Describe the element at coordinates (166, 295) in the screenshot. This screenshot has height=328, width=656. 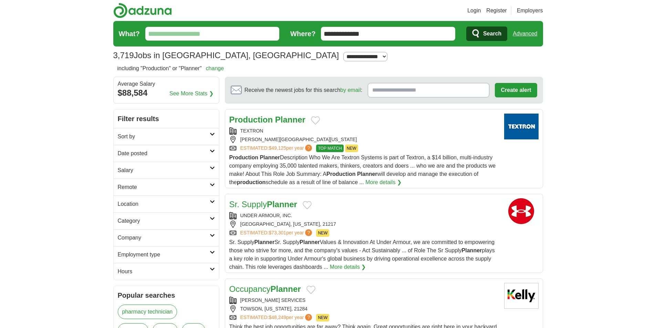
I see `h2: Popular searches` at that location.